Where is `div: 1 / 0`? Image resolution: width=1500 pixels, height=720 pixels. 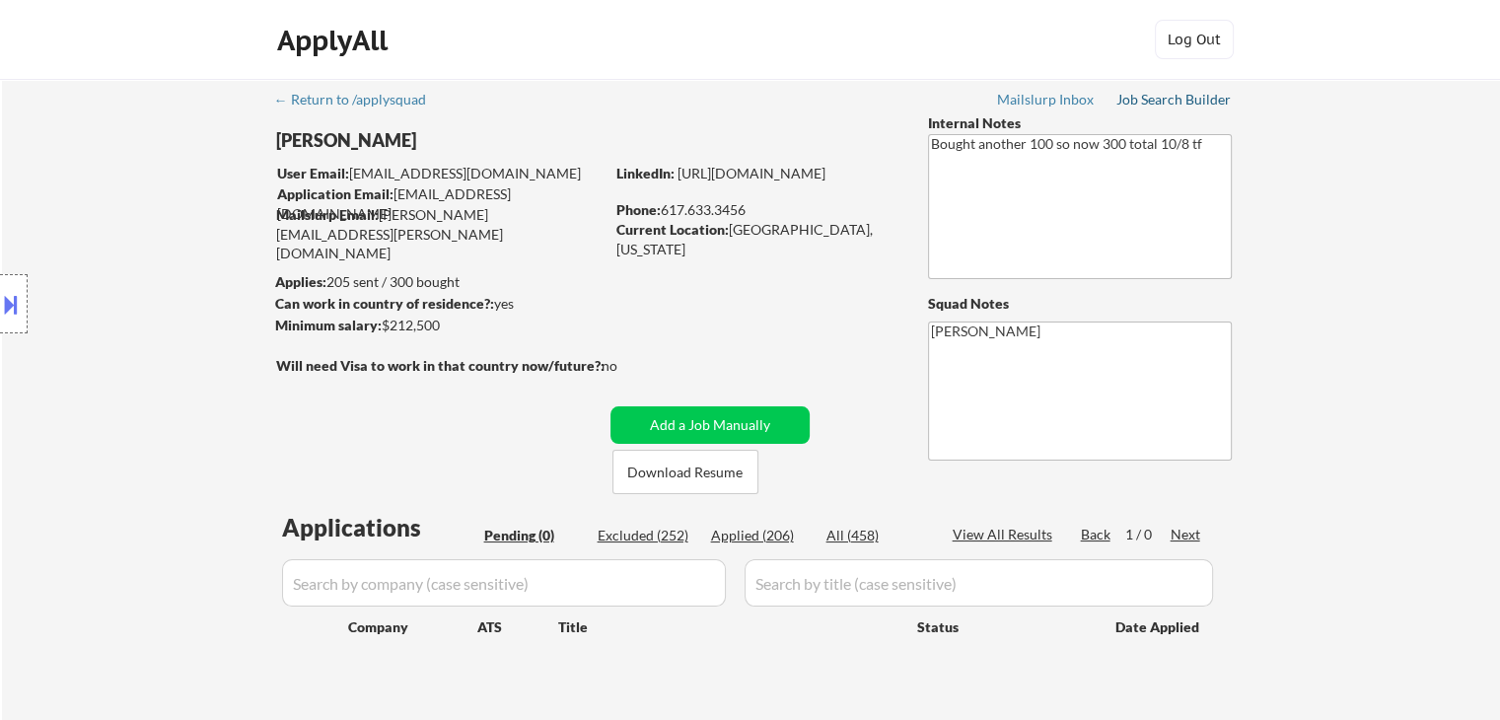
div: 1 / 0 is located at coordinates (1148, 535).